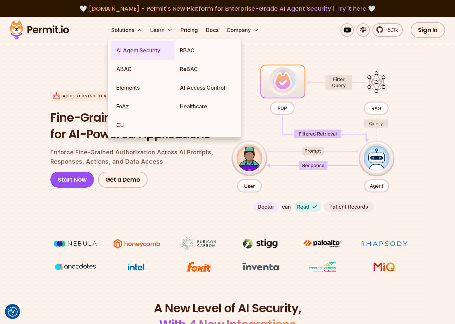  I want to click on a: FoAz, so click(142, 106).